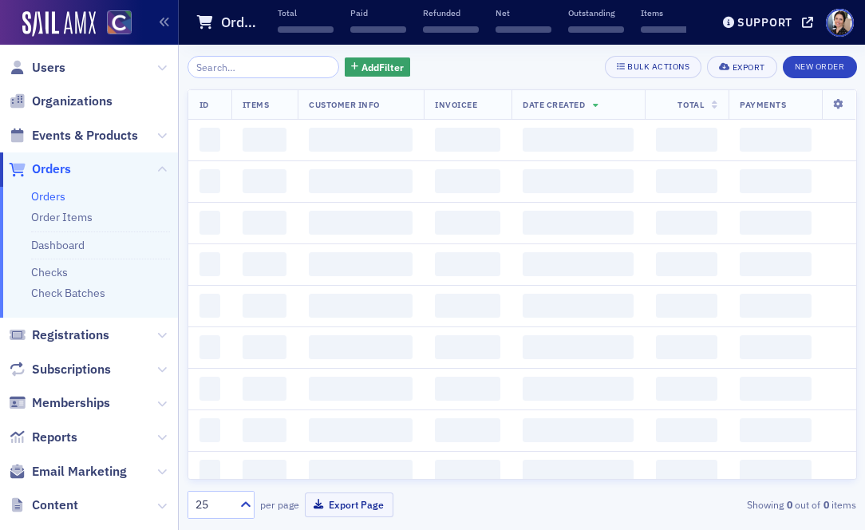 This screenshot has width=865, height=530. I want to click on span: Subscriptions, so click(71, 370).